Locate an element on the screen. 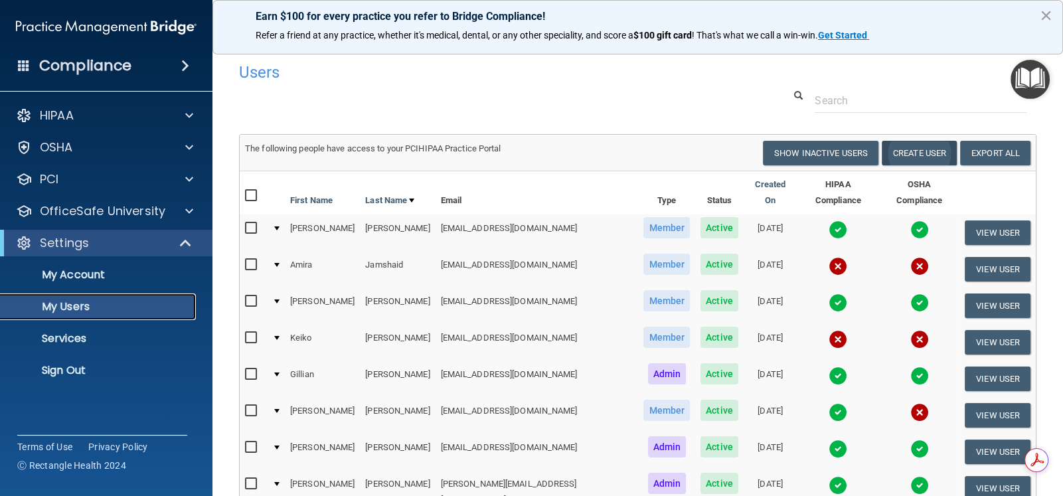  span: ! That's what we call a win-win. is located at coordinates (755, 35).